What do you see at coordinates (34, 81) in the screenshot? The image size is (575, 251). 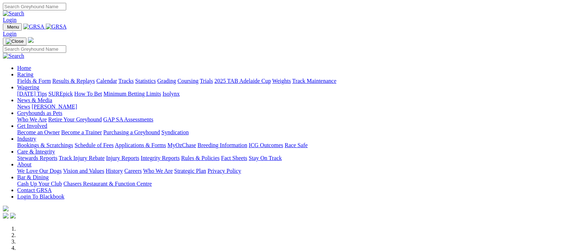 I see `a: Fields & Form` at bounding box center [34, 81].